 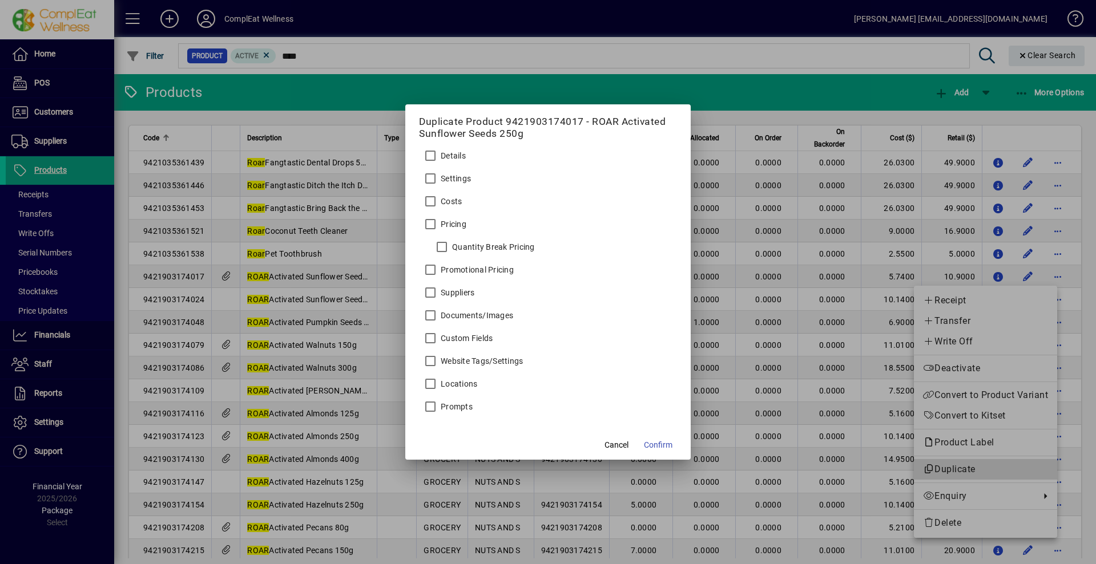 I want to click on h5: Duplicate Product 9421903174017 - ROAR Activated Sunflower Seeds 250g, so click(x=548, y=128).